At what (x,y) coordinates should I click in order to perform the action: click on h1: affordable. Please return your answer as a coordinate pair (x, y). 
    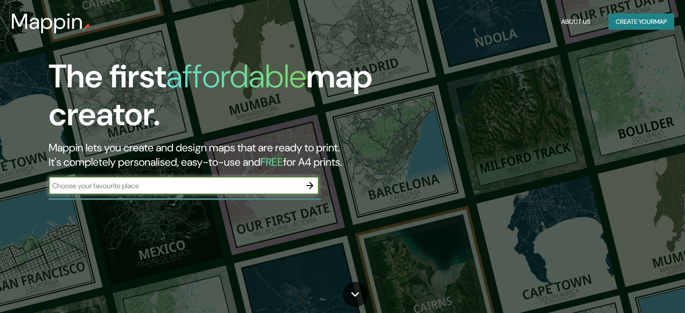
    Looking at the image, I should click on (236, 76).